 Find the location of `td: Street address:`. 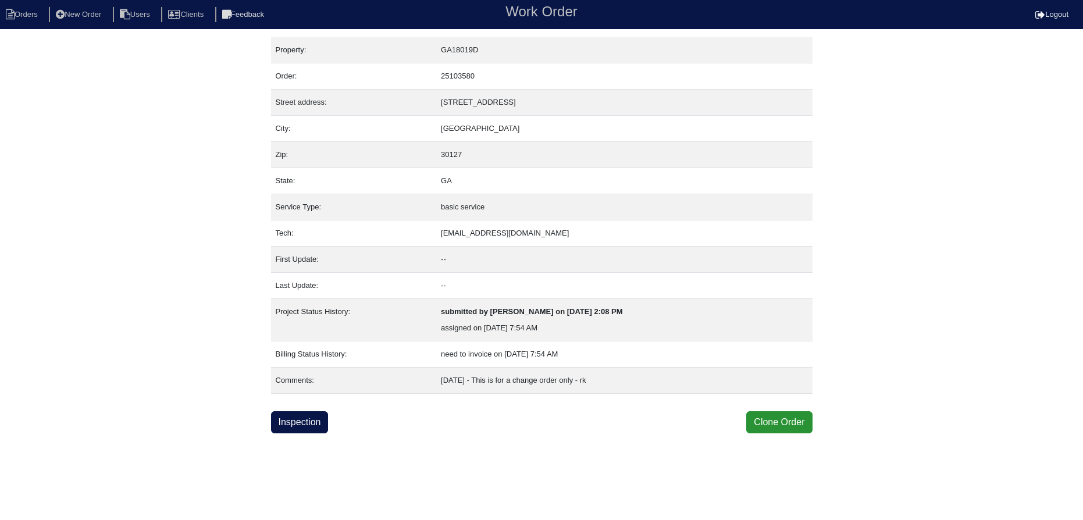

td: Street address: is located at coordinates (354, 102).